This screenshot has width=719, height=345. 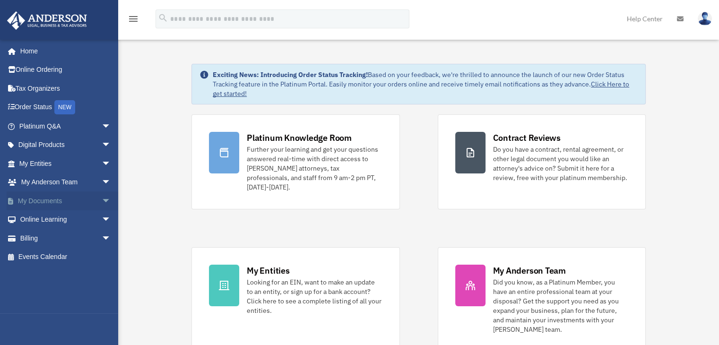 What do you see at coordinates (66, 201) in the screenshot?
I see `a: My Documentsarrow_drop_down` at bounding box center [66, 201].